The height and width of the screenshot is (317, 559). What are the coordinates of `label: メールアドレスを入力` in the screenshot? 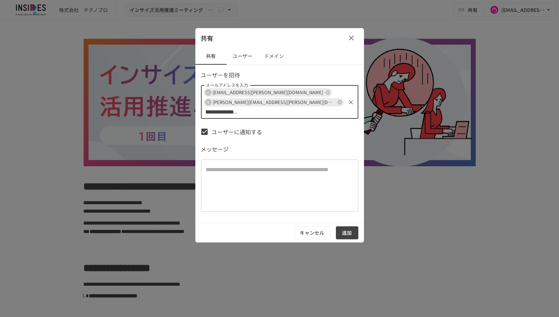 It's located at (227, 85).